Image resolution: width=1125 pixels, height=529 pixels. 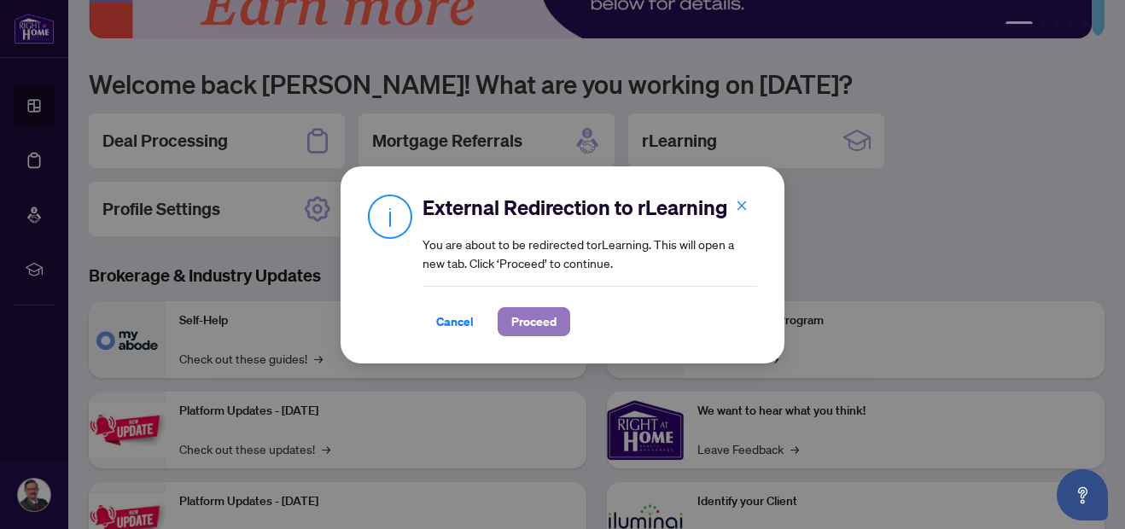 What do you see at coordinates (455, 322) in the screenshot?
I see `button: Cancel` at bounding box center [455, 322].